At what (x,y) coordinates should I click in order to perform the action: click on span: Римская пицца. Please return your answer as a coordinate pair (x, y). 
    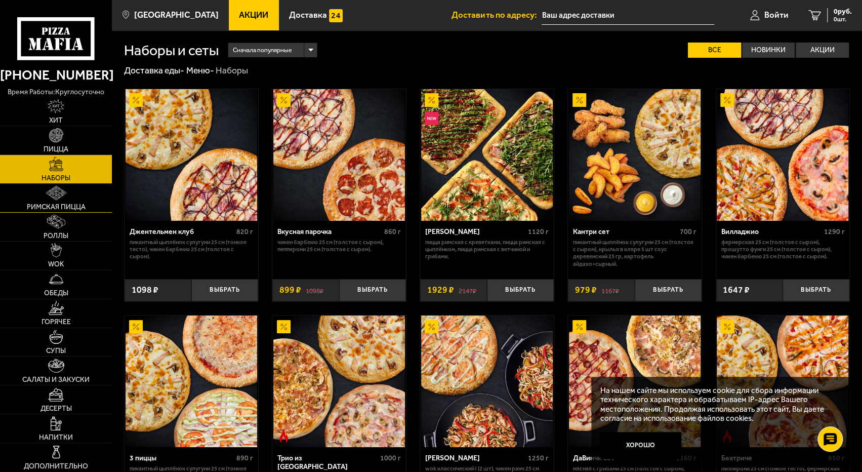
    Looking at the image, I should click on (56, 207).